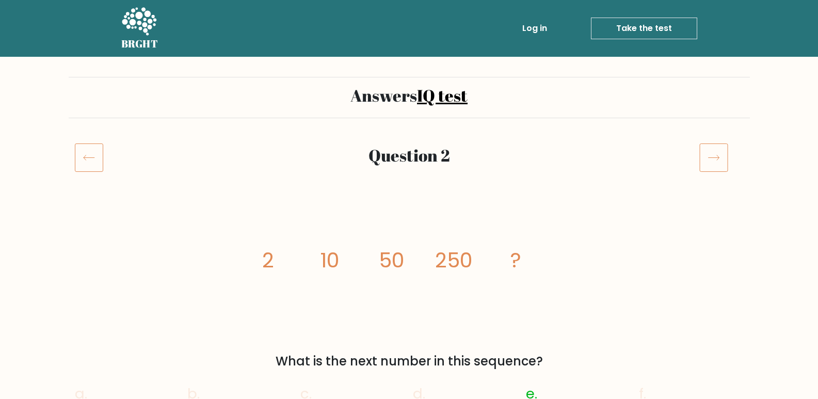 The height and width of the screenshot is (399, 818). What do you see at coordinates (442, 95) in the screenshot?
I see `a: IQ test` at bounding box center [442, 95].